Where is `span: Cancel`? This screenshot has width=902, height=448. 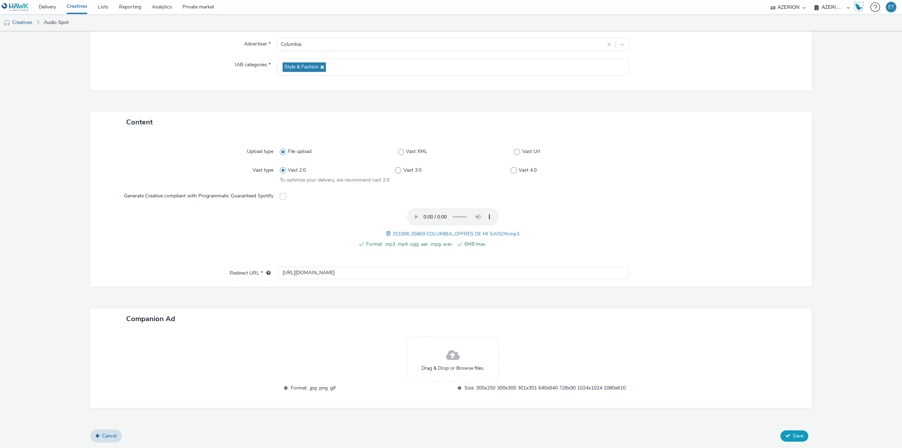 span: Cancel is located at coordinates (109, 435).